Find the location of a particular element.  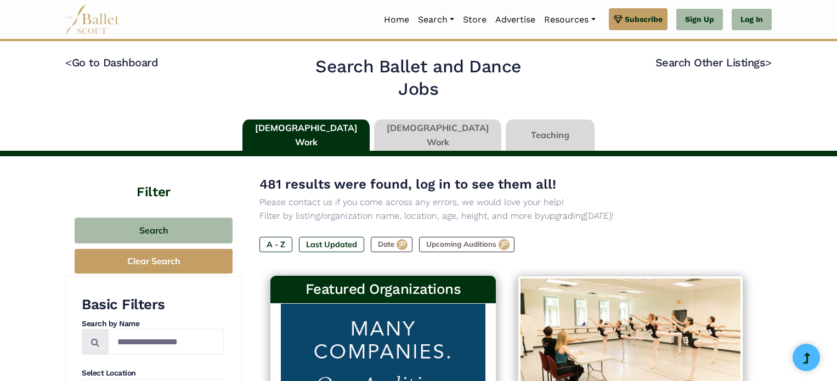

a: Home is located at coordinates (397, 20).